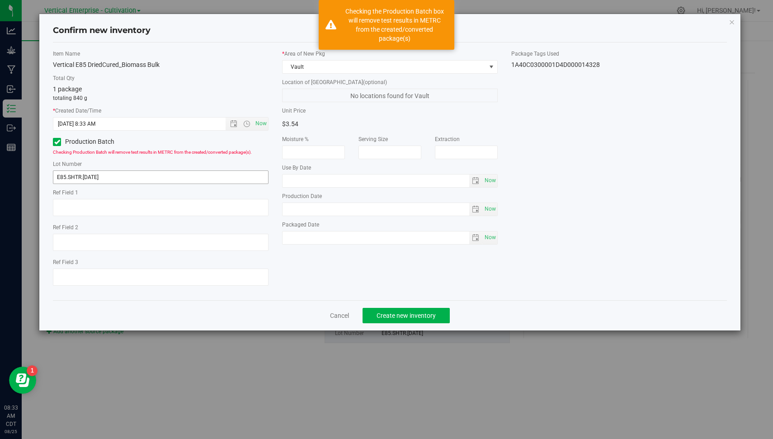 This screenshot has height=439, width=773. Describe the element at coordinates (161, 164) in the screenshot. I see `label: Lot Number` at that location.